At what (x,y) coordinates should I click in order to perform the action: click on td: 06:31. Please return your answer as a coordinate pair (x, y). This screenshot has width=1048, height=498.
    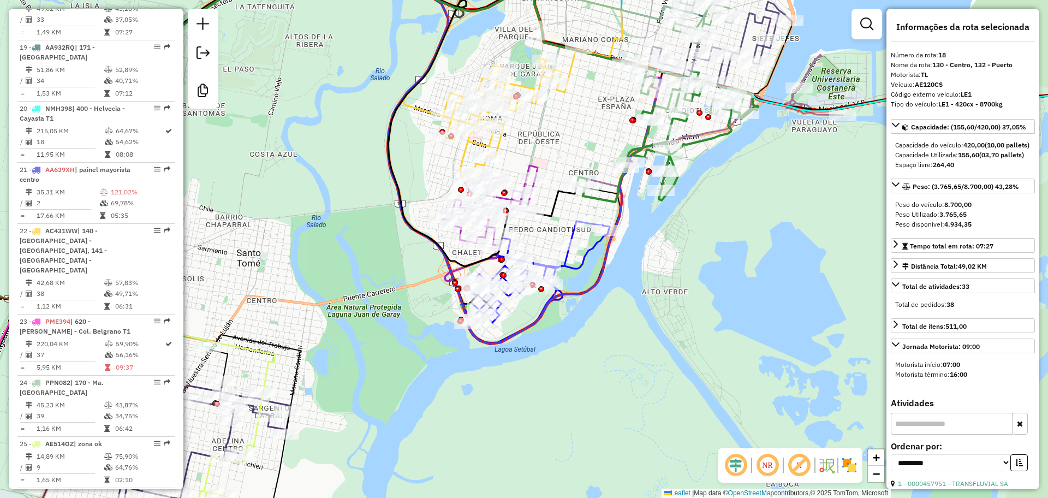
    Looking at the image, I should click on (142, 306).